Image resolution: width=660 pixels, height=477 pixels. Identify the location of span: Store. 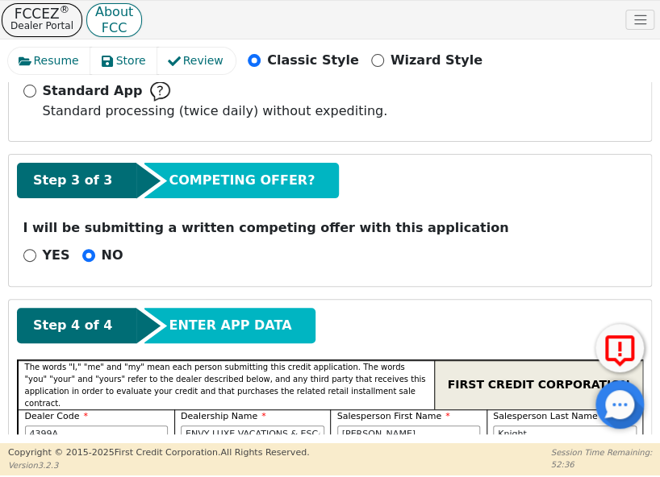
(131, 60).